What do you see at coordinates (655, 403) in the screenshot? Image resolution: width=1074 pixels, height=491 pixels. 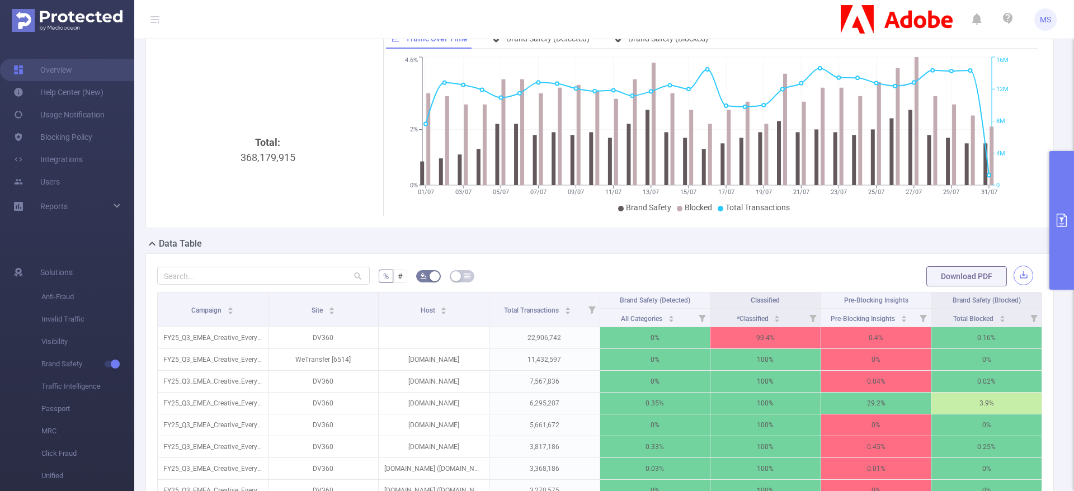 I see `p: 0.35%` at bounding box center [655, 403].